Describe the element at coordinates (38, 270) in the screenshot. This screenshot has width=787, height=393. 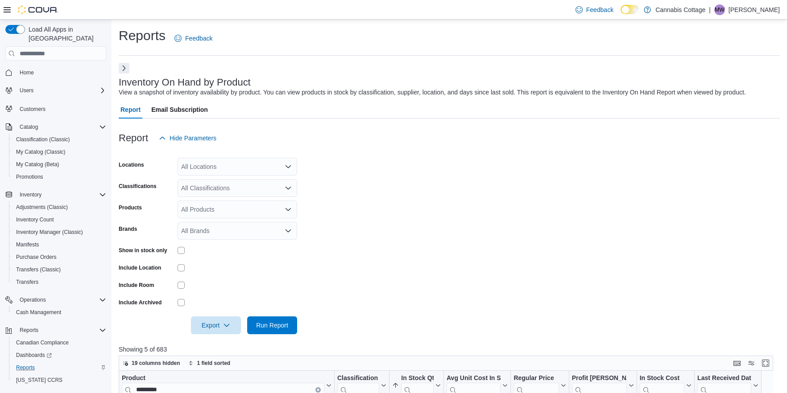
I see `a: Transfers (Classic)` at that location.